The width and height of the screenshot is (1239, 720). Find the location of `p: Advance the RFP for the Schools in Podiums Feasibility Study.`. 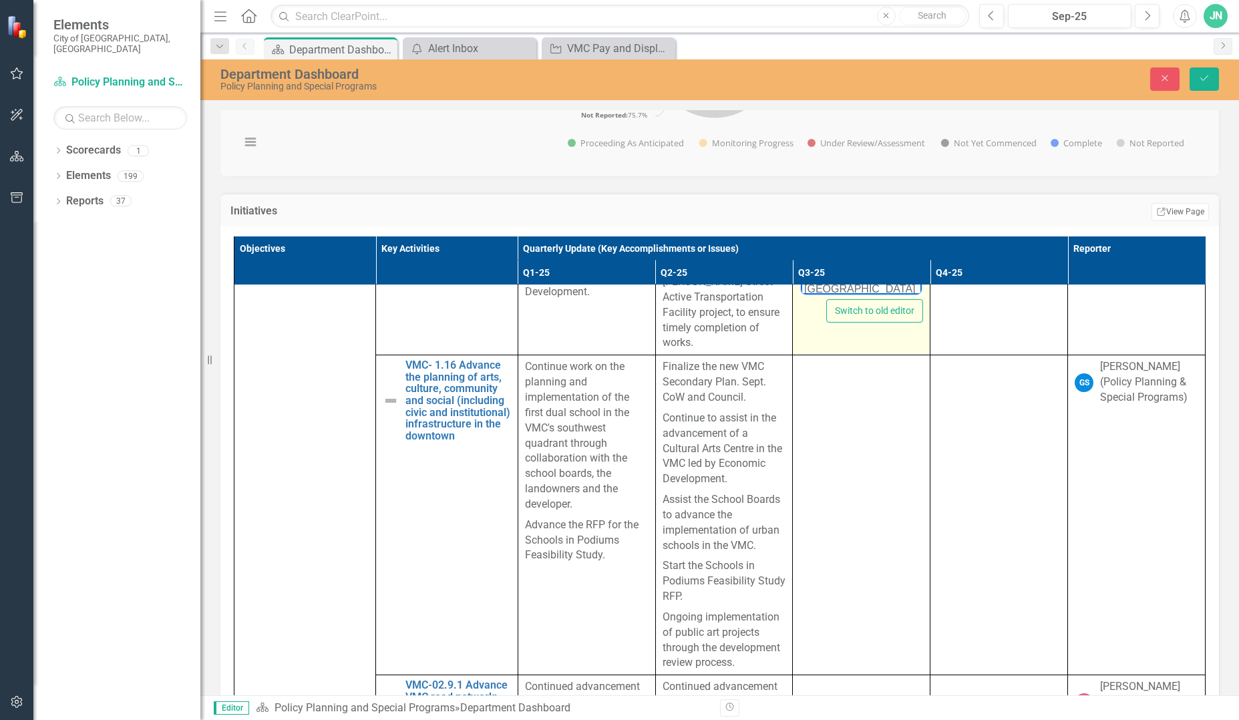

p: Advance the RFP for the Schools in Podiums Feasibility Study. is located at coordinates (586, 539).